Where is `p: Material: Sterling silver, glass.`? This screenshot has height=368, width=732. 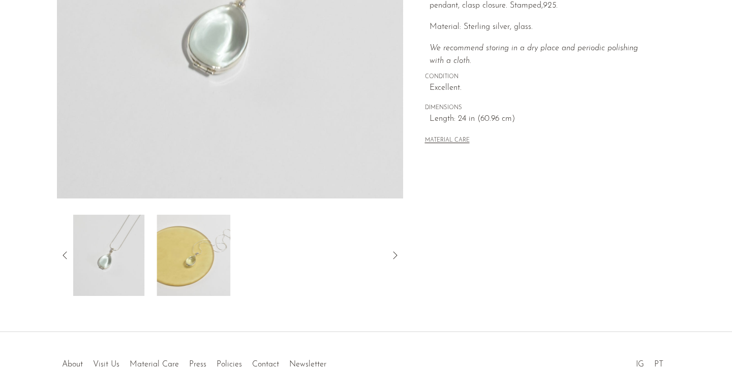
p: Material: Sterling silver, glass. is located at coordinates (541, 27).